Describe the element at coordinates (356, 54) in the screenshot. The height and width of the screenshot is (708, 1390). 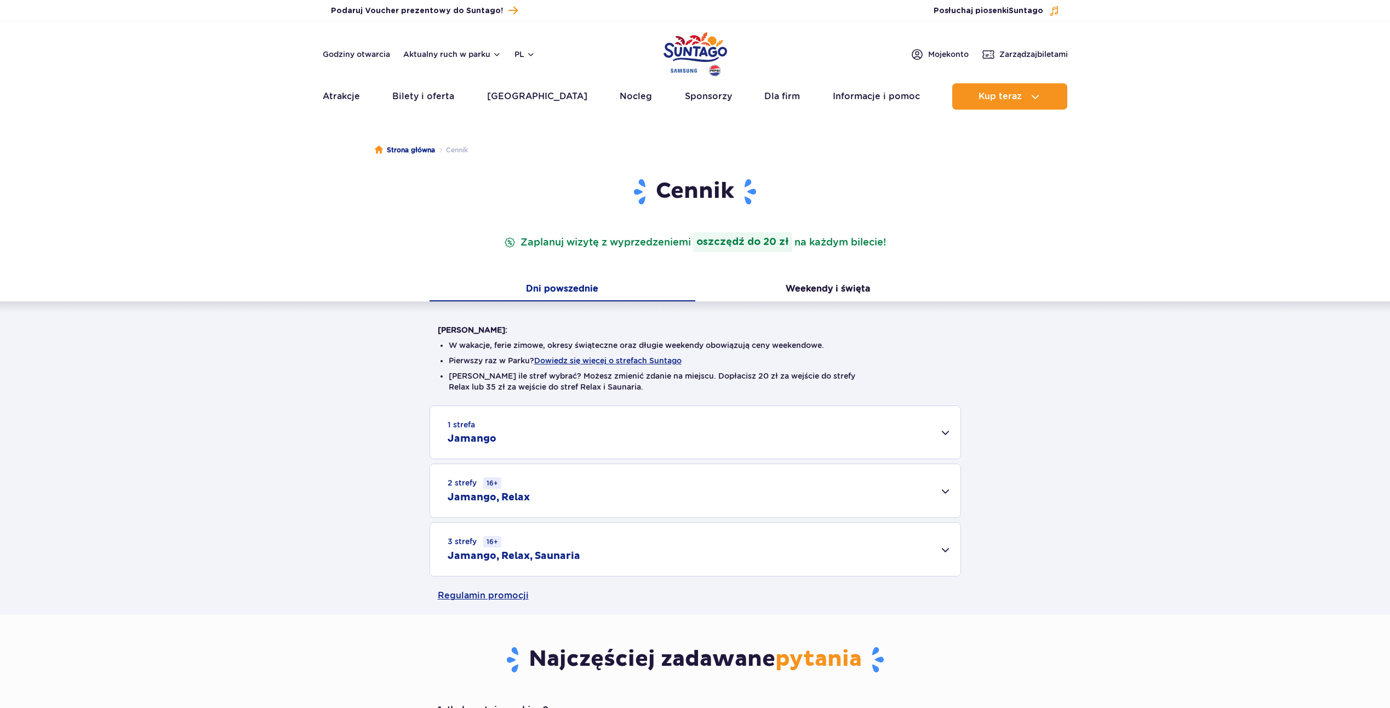
I see `a: Godziny otwarcia` at that location.